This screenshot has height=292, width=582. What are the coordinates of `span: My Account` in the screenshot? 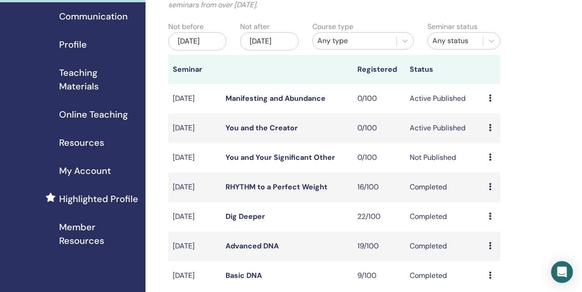 It's located at (85, 171).